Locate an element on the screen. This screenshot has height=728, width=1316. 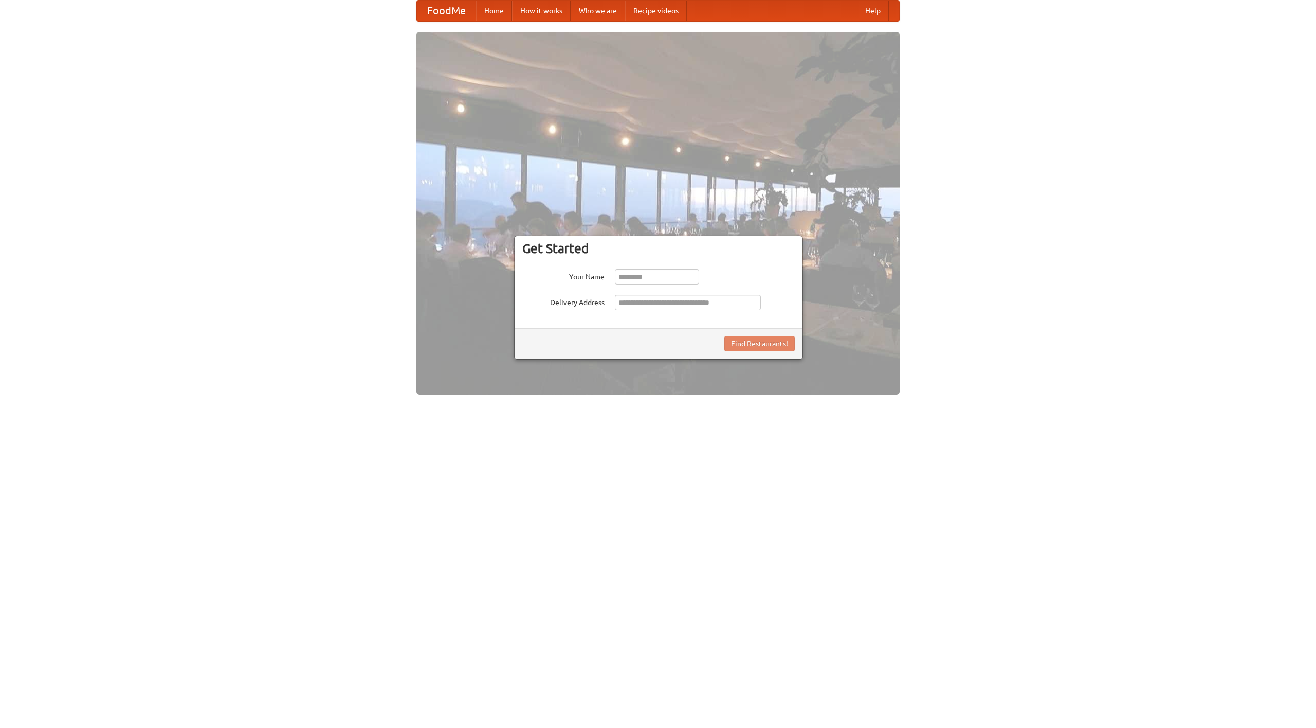
label: Delivery Address is located at coordinates (564, 301).